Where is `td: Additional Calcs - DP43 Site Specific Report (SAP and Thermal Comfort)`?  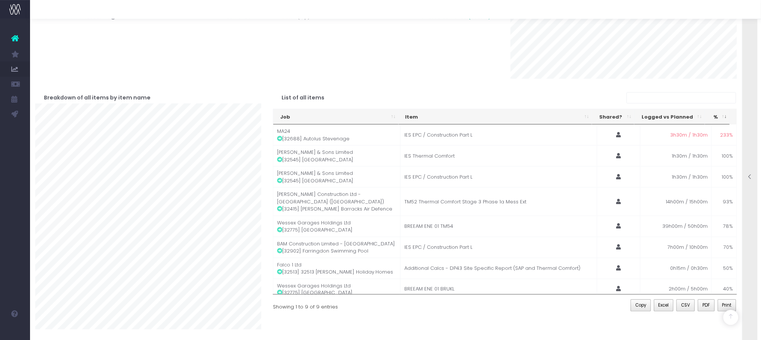
td: Additional Calcs - DP43 Site Specific Report (SAP and Thermal Comfort) is located at coordinates (499, 268).